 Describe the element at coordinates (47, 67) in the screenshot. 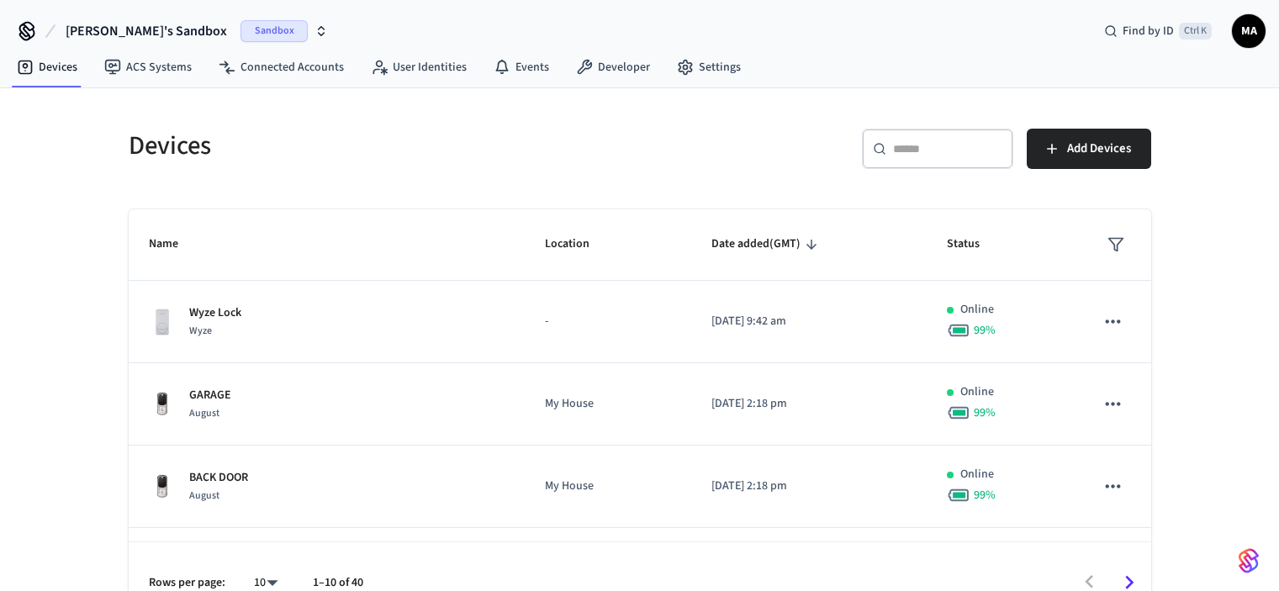

I see `a: Devices` at that location.